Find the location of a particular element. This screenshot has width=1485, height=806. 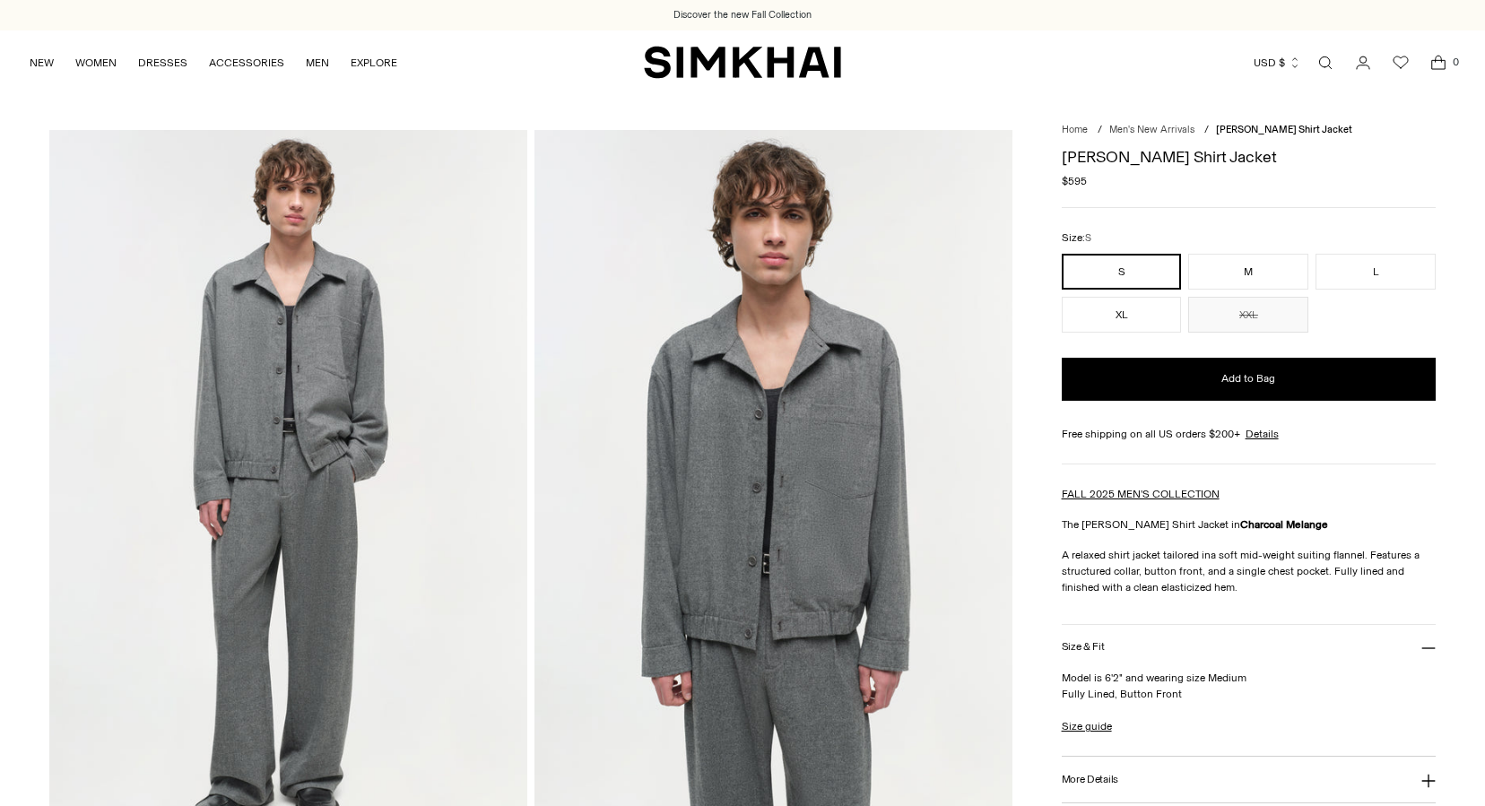

strong: Charcoal Melange is located at coordinates (1284, 525).